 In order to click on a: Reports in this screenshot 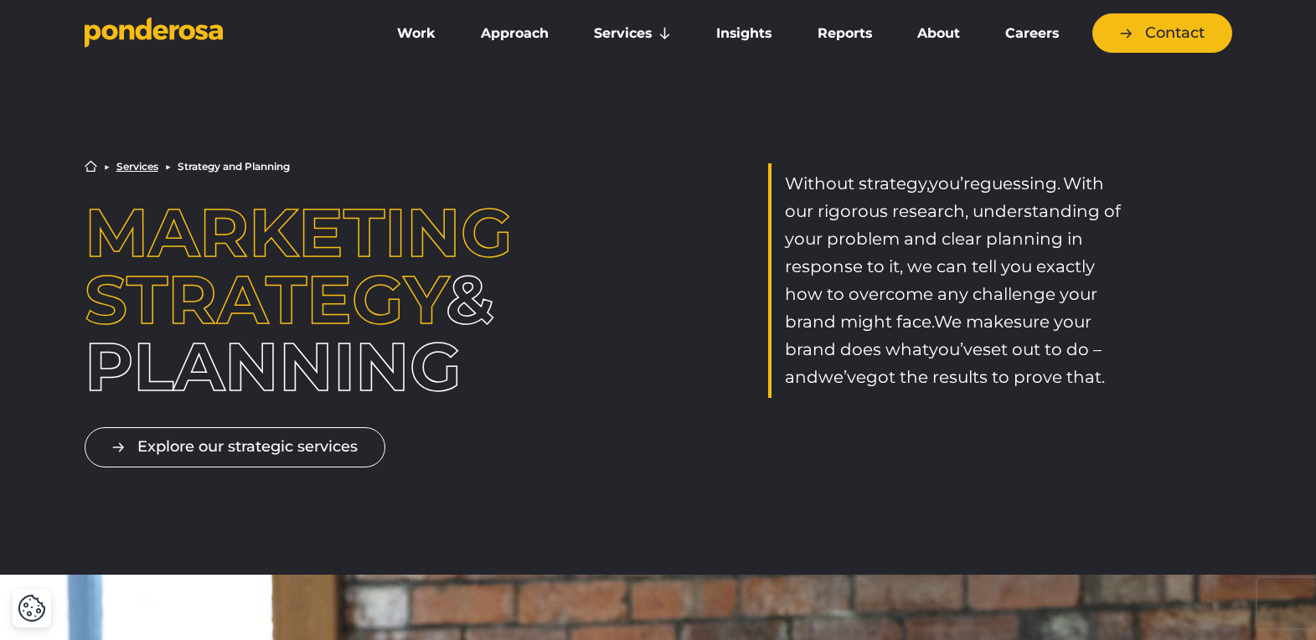, I will do `click(844, 34)`.